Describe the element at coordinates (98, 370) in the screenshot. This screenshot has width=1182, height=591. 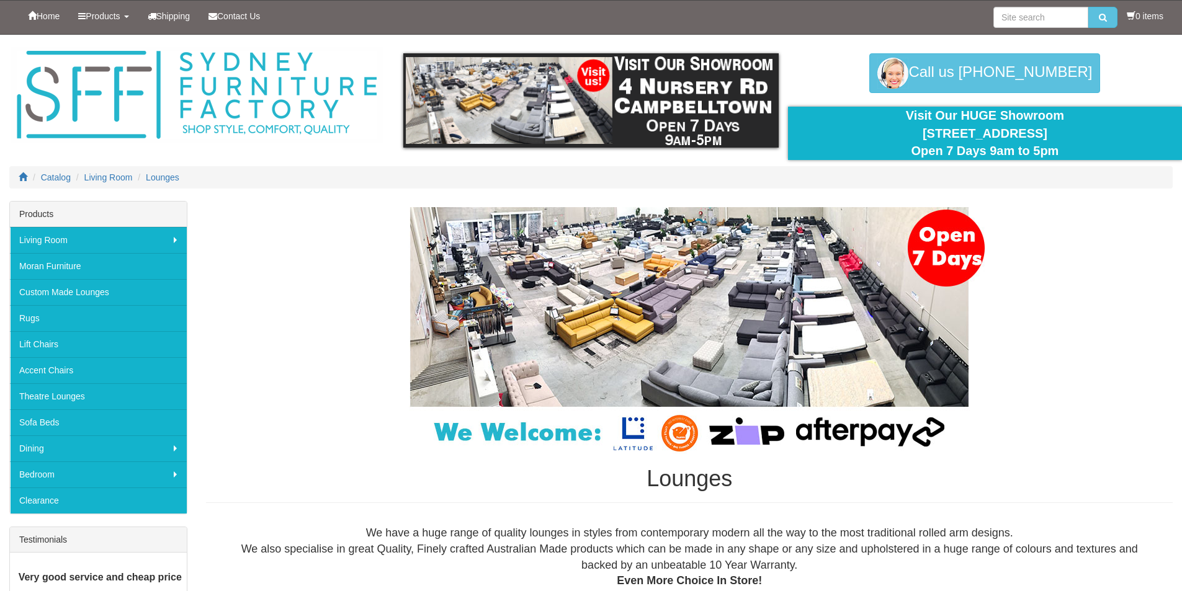
I see `a: Accent Chairs` at that location.